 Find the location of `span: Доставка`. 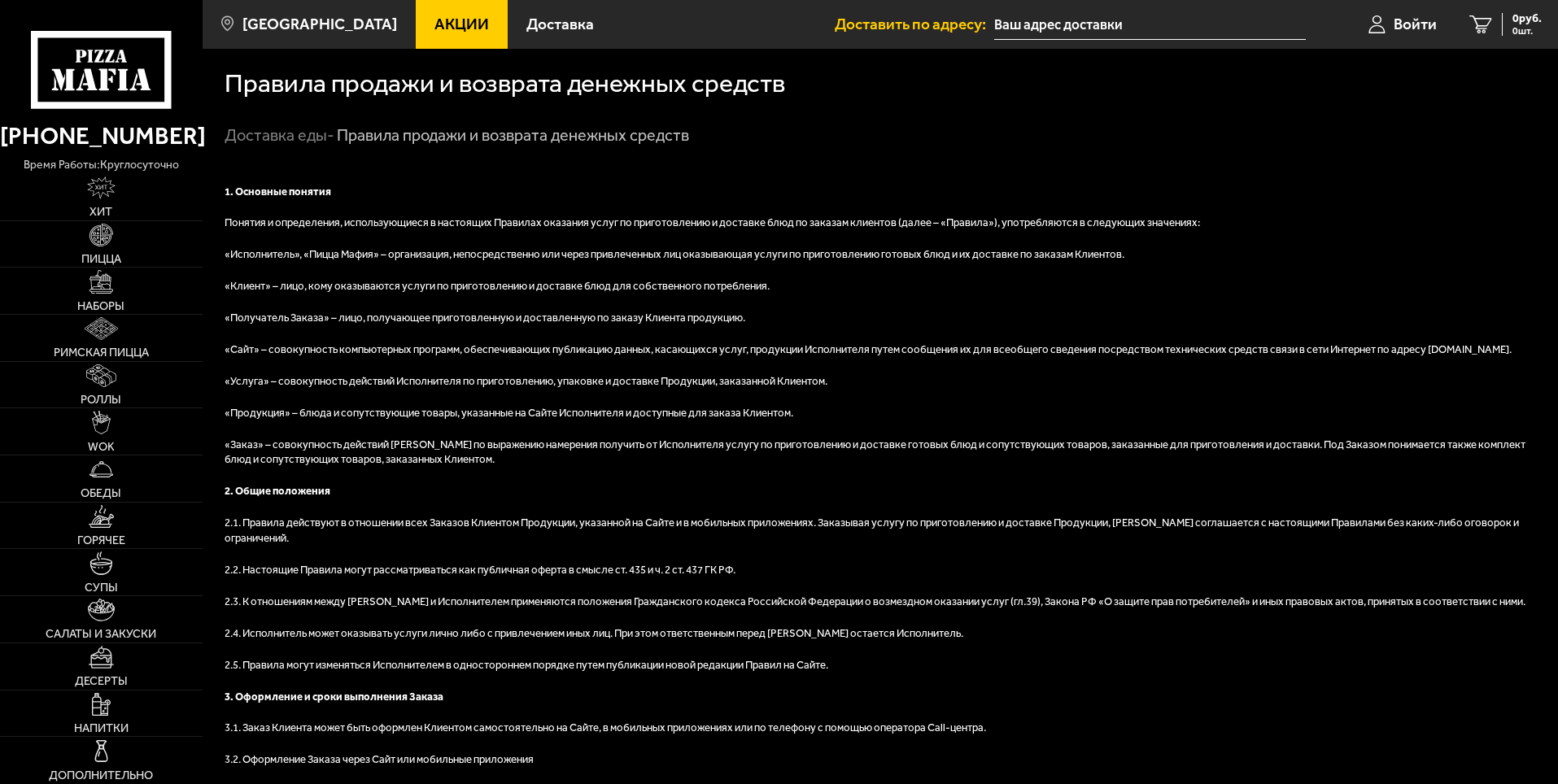

span: Доставка is located at coordinates (560, 24).